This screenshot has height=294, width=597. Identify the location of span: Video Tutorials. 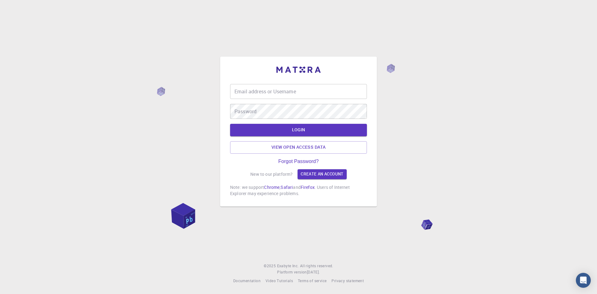
(279, 280).